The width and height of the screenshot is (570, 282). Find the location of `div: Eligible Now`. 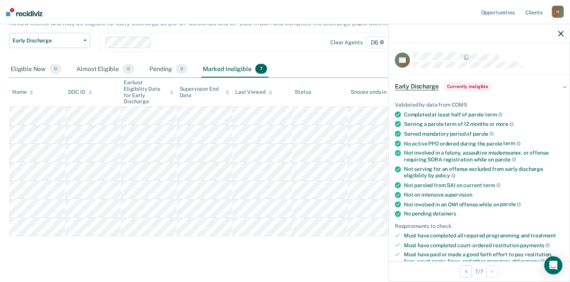

div: Eligible Now is located at coordinates (36, 69).